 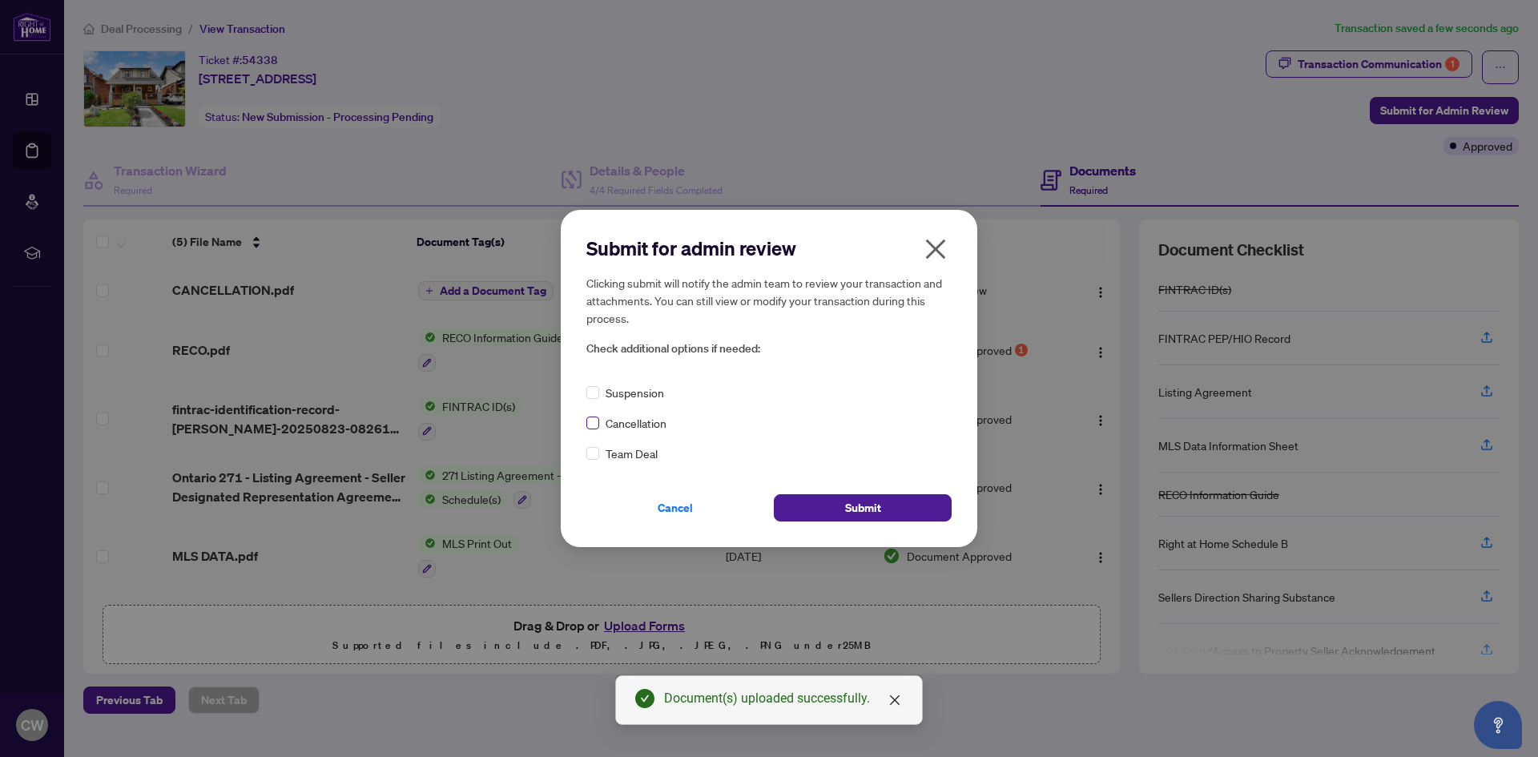 I want to click on button: Open asap, so click(x=1498, y=725).